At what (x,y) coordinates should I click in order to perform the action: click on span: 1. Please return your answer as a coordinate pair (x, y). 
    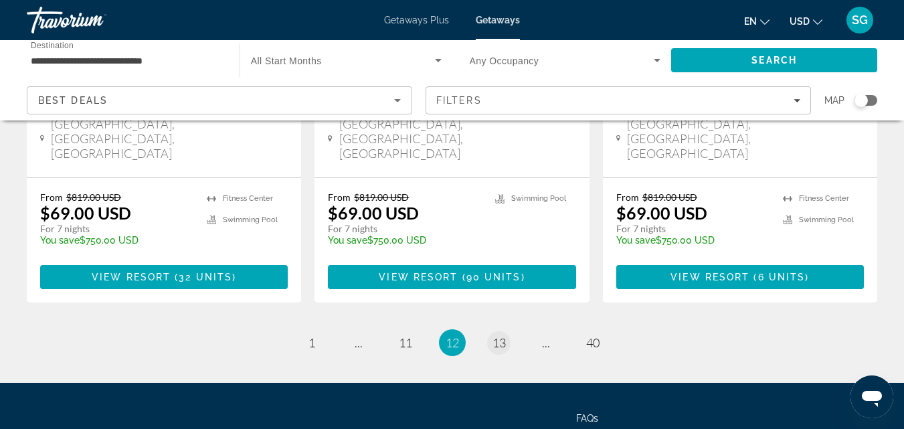
    Looking at the image, I should click on (312, 342).